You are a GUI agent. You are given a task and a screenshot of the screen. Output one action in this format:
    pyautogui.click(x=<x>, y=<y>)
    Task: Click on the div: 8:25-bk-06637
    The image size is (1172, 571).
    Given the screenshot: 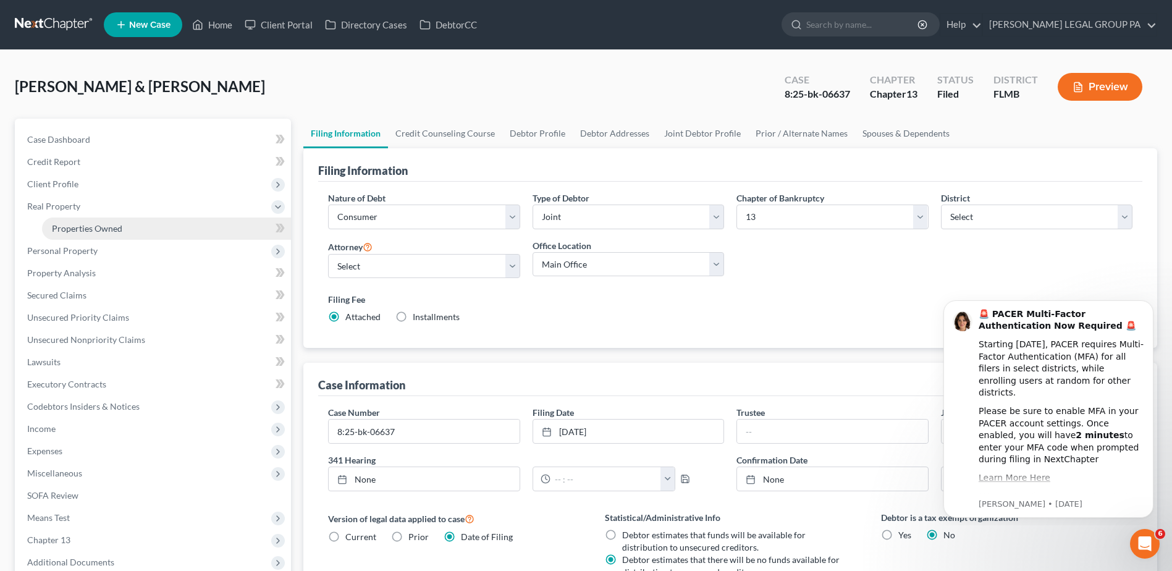 What is the action you would take?
    pyautogui.click(x=817, y=94)
    